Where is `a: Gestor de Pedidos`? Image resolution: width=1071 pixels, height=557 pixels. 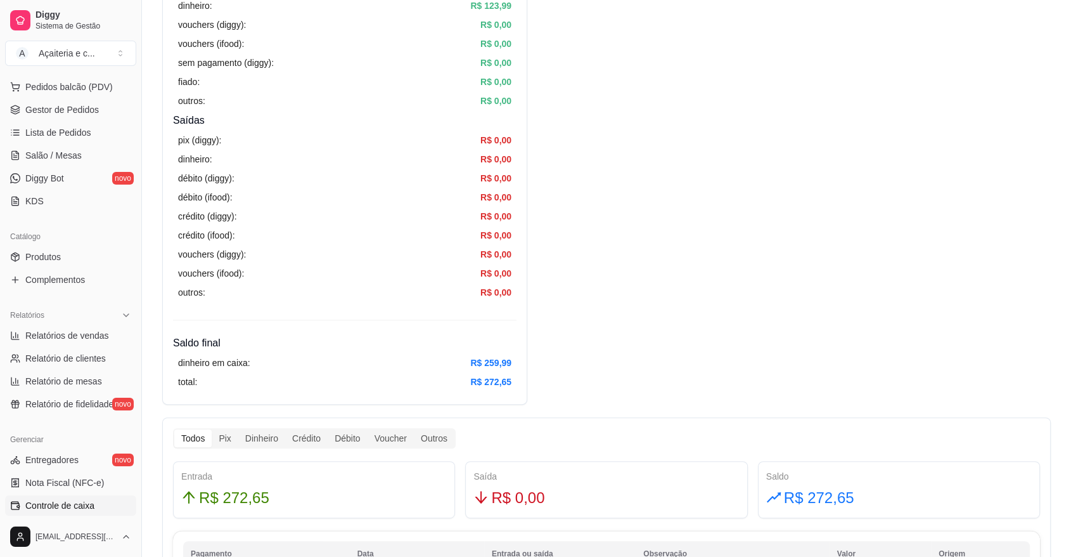
a: Gestor de Pedidos is located at coordinates (70, 110).